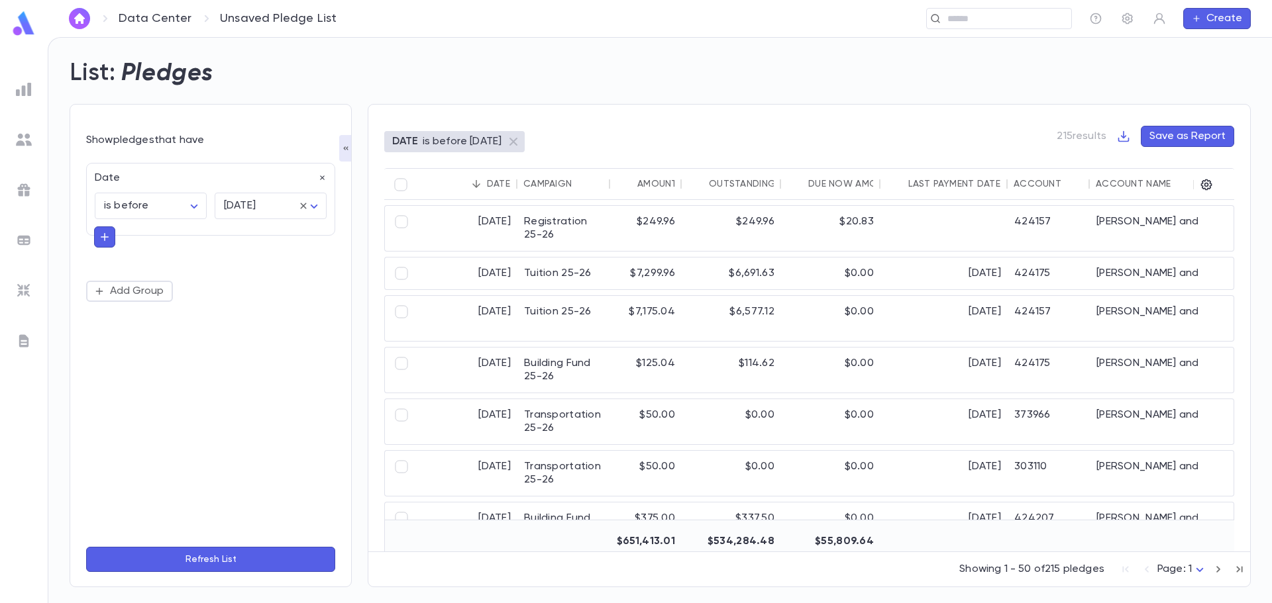  I want to click on div: is before, so click(150, 206).